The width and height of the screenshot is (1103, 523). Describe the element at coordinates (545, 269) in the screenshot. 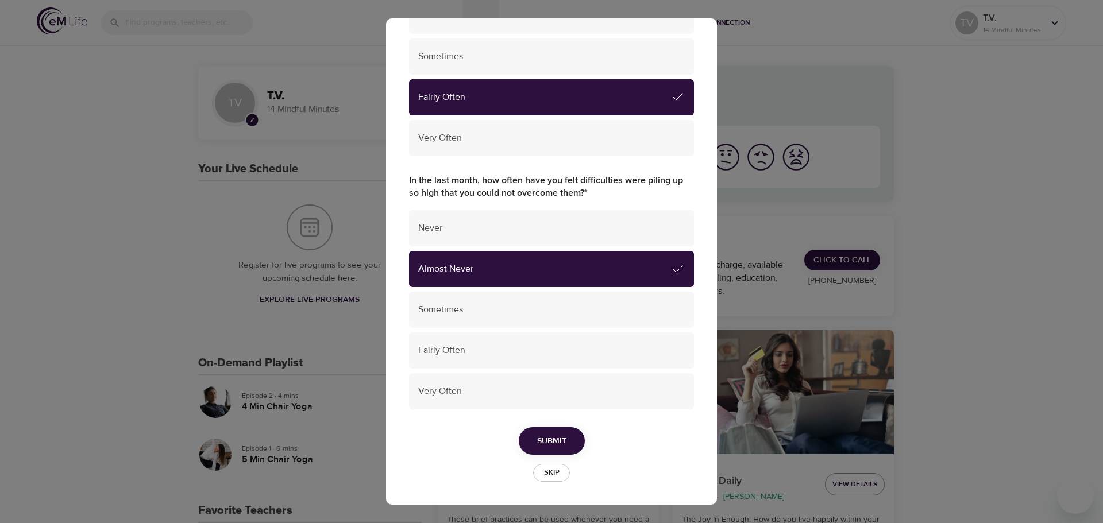

I see `span: Almost Never` at that location.